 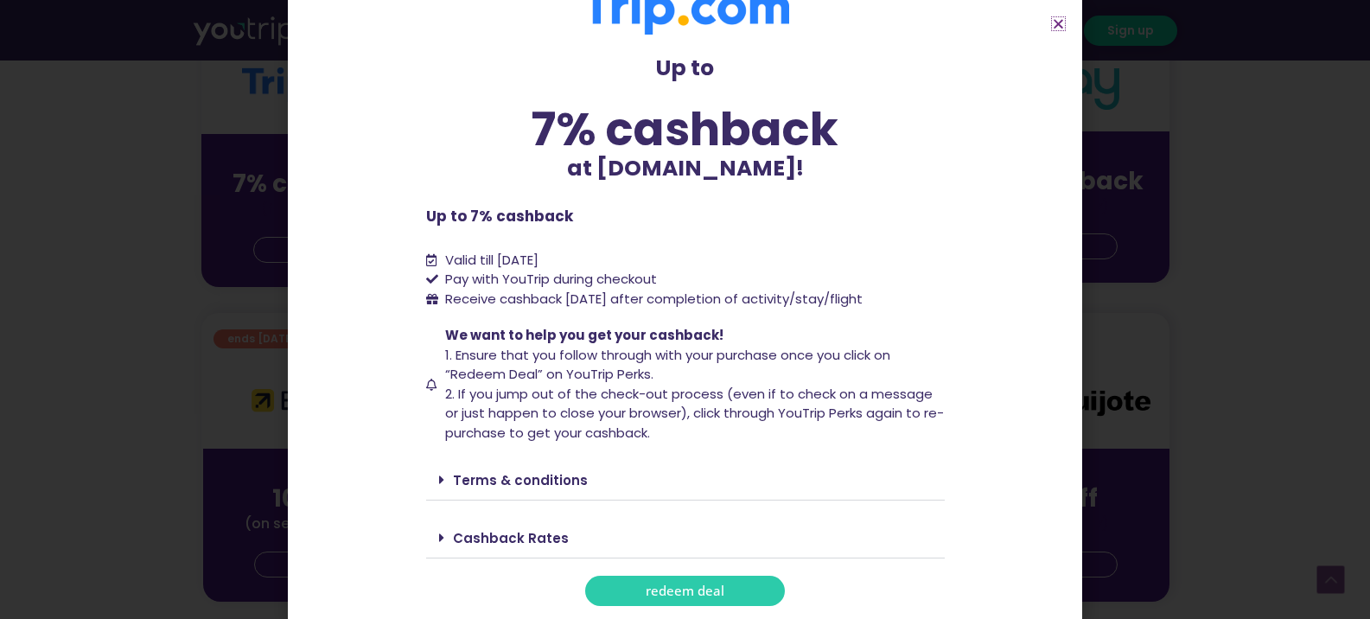 I want to click on span: Pay with YouTrip during checkout, so click(x=549, y=279).